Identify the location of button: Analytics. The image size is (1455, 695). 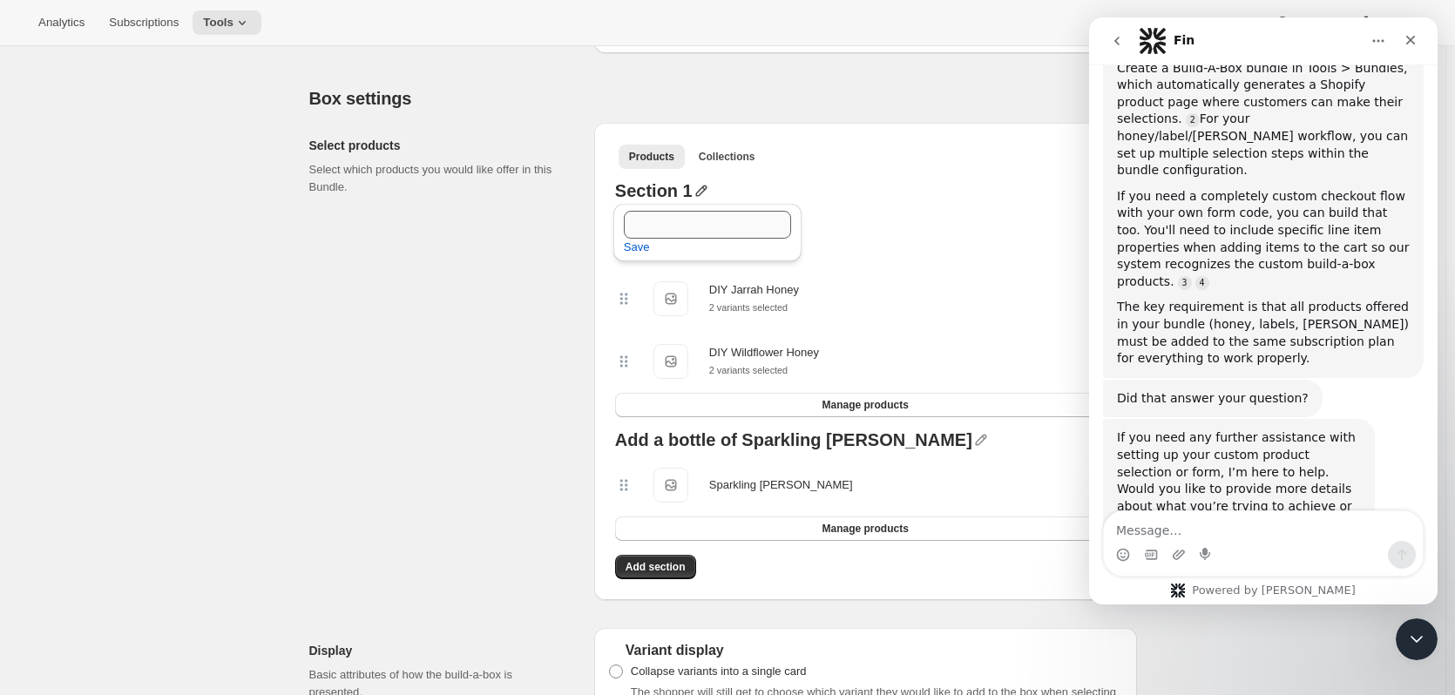
(61, 23).